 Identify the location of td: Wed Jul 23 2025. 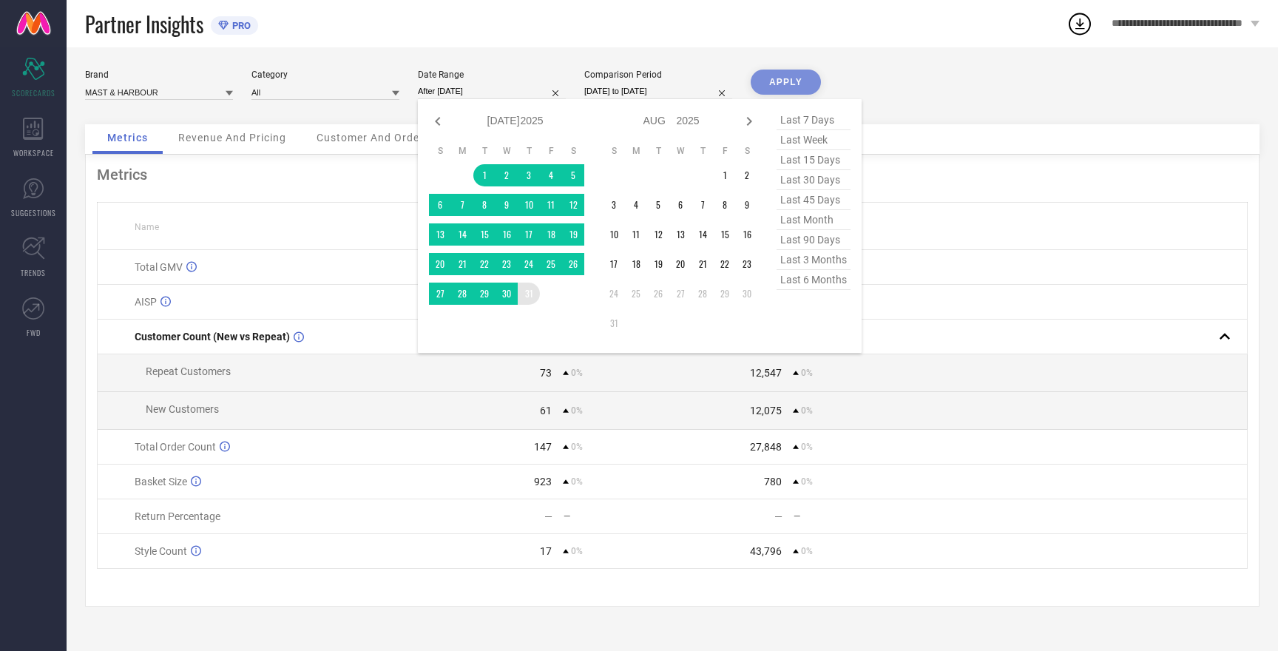
(507, 264).